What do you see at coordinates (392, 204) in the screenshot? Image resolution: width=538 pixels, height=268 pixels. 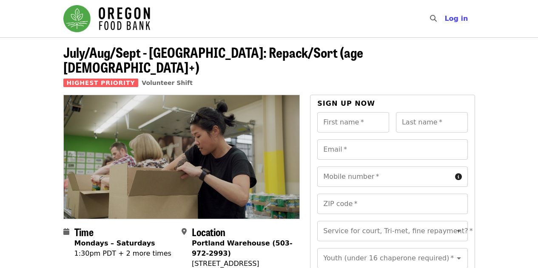 I see `input: ZIP code` at bounding box center [392, 204].